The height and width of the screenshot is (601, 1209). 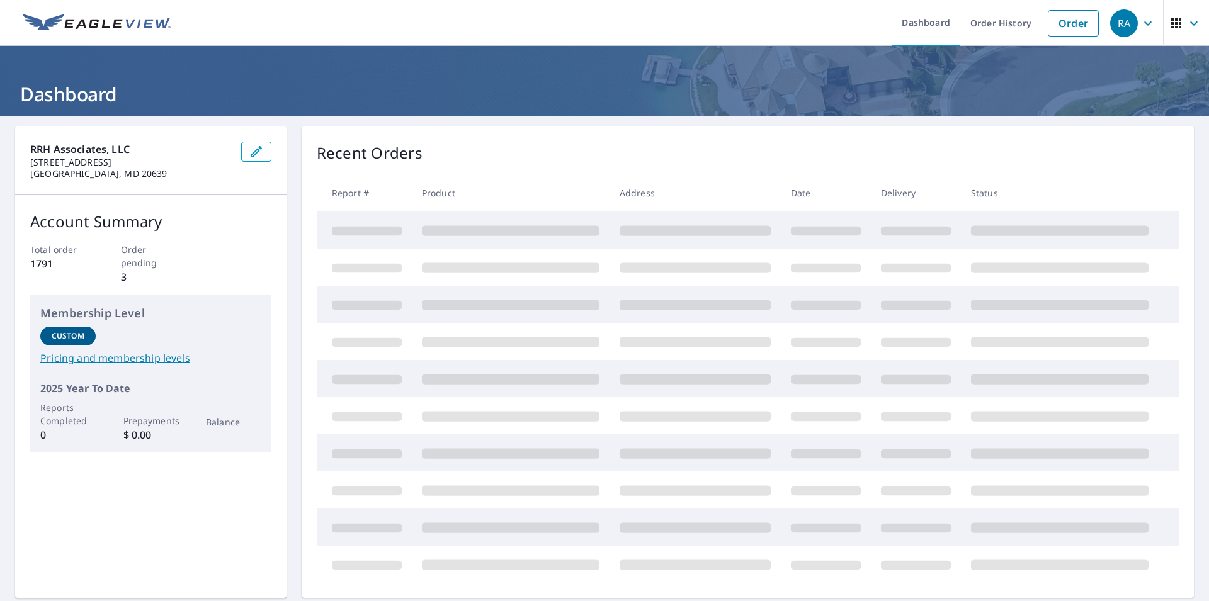 What do you see at coordinates (130, 149) in the screenshot?
I see `p: RRH Associates, LLC` at bounding box center [130, 149].